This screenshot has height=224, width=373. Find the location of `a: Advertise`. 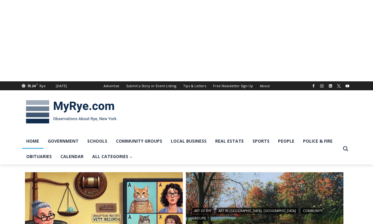

a: Advertise is located at coordinates (111, 86).